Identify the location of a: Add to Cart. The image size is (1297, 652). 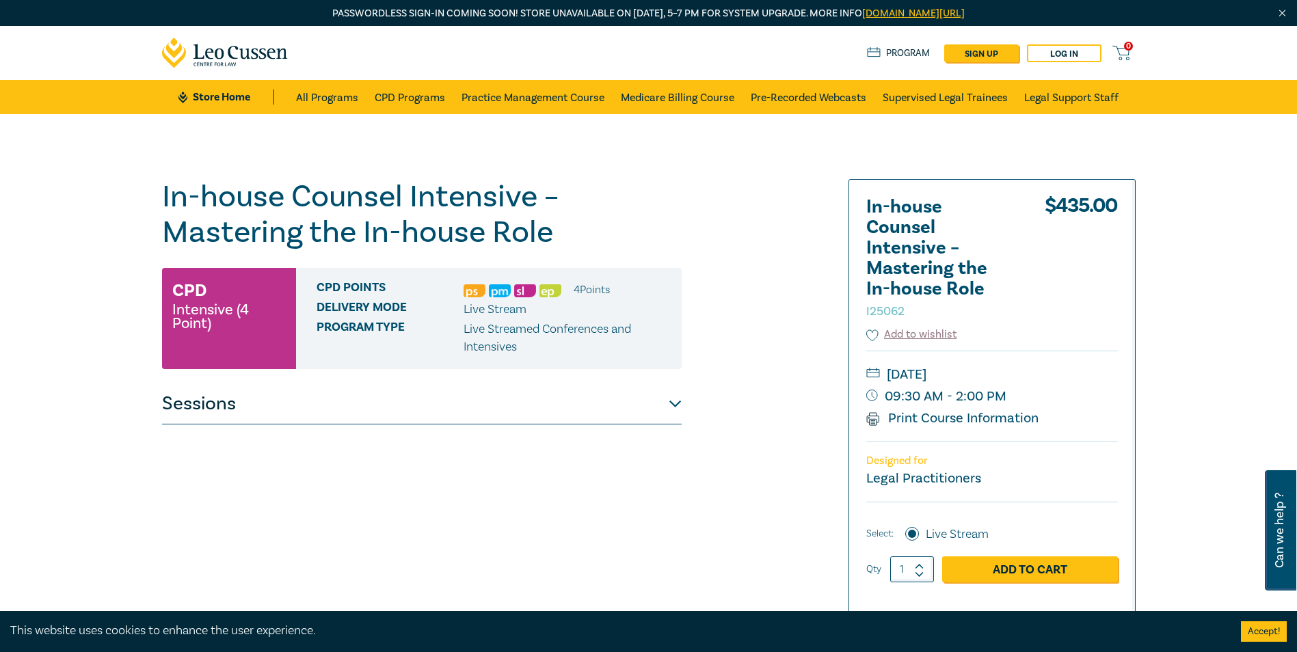
(1029, 569).